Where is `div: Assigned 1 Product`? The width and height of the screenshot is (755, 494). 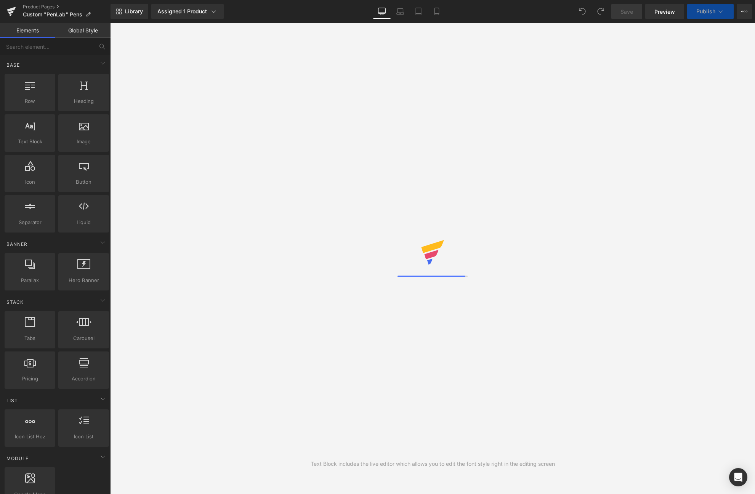 div: Assigned 1 Product is located at coordinates (188, 11).